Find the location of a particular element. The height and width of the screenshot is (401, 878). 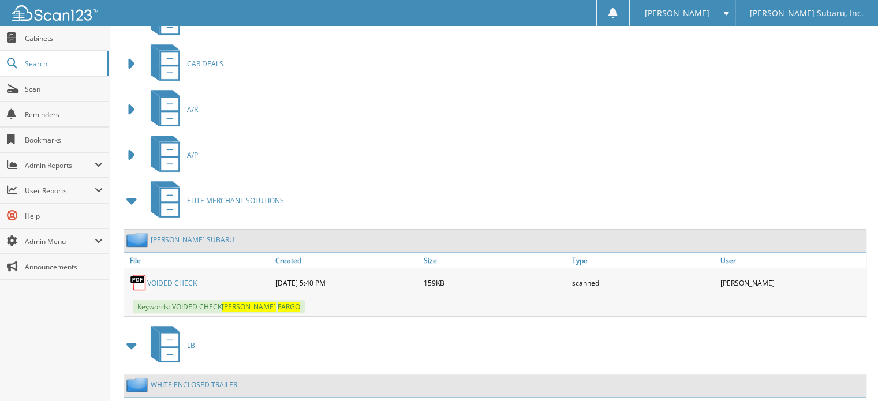

img: PDF.png is located at coordinates (139, 283).